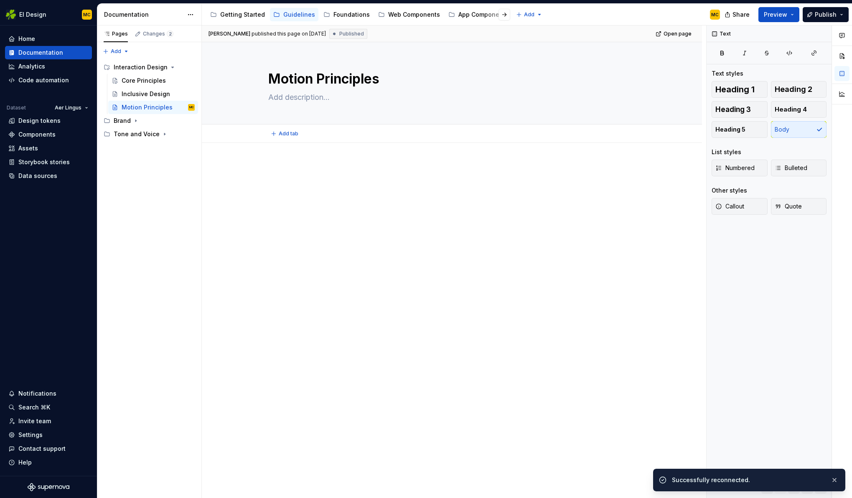  I want to click on a: Code automation, so click(48, 80).